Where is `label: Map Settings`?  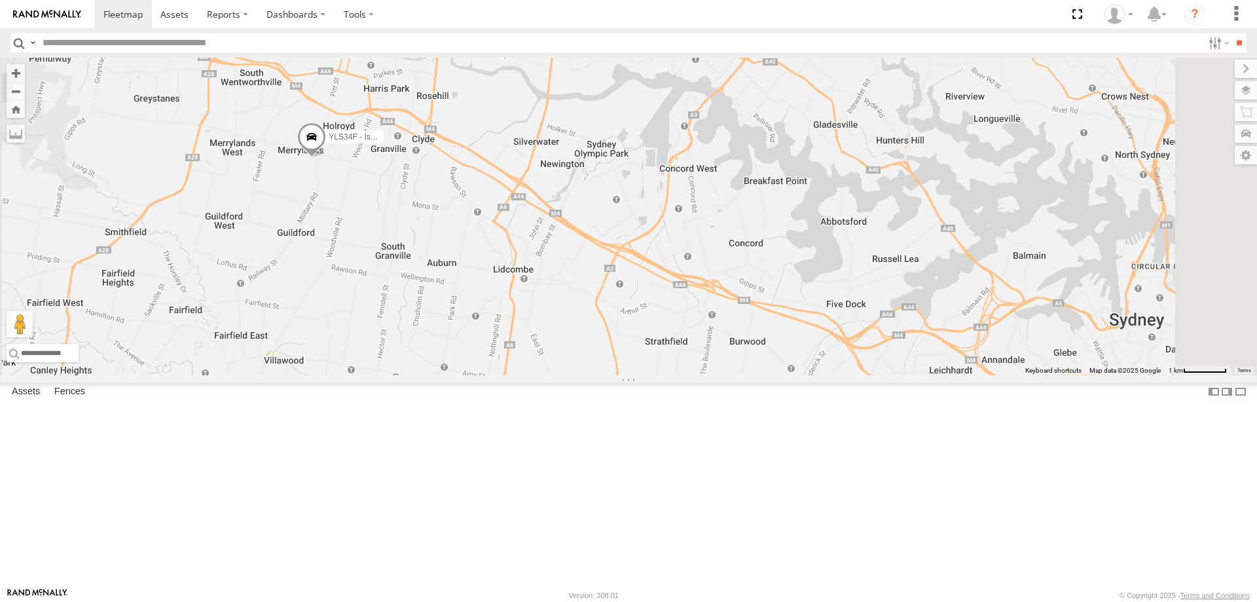 label: Map Settings is located at coordinates (1246, 155).